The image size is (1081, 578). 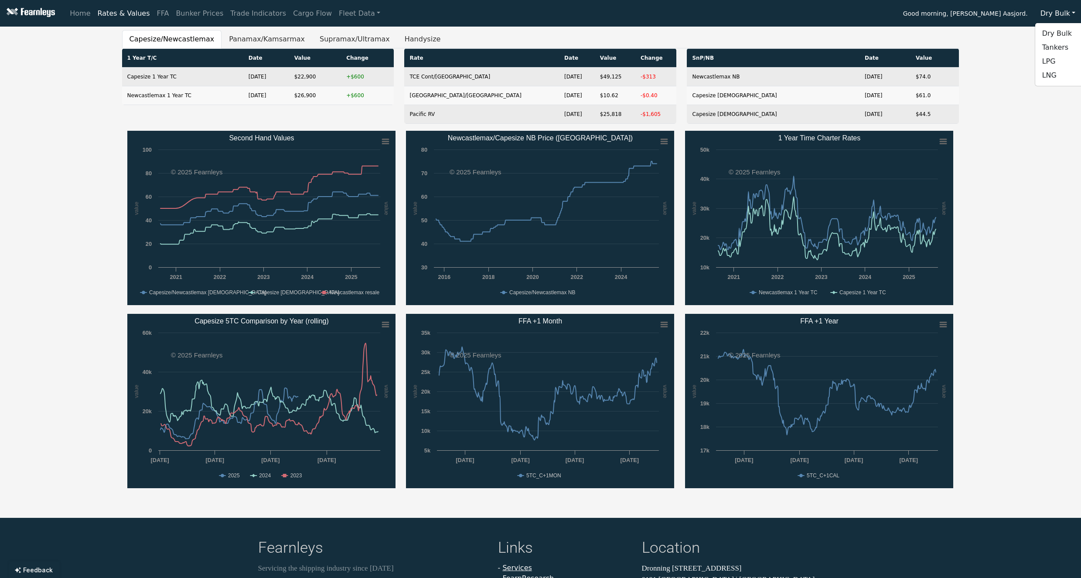 I want to click on text: 5TC_C+1CAL, so click(x=823, y=476).